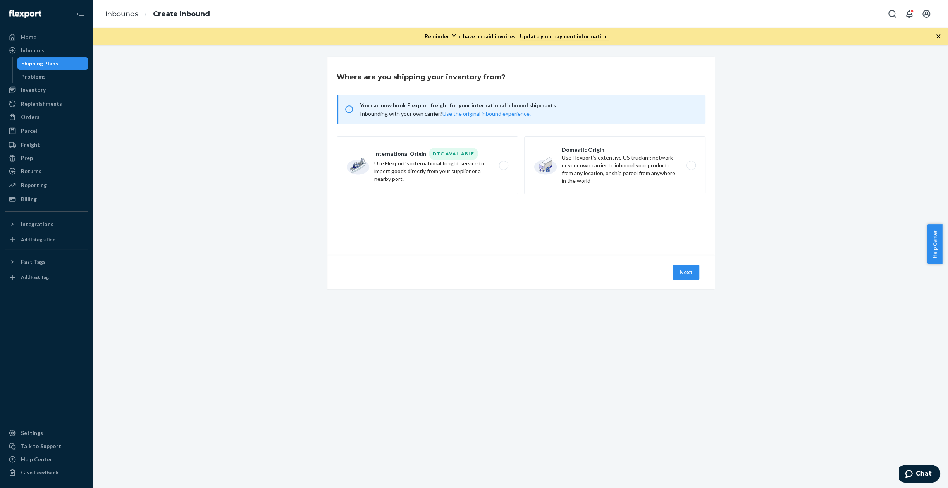 Image resolution: width=948 pixels, height=488 pixels. What do you see at coordinates (46, 224) in the screenshot?
I see `button: Integrations` at bounding box center [46, 224].